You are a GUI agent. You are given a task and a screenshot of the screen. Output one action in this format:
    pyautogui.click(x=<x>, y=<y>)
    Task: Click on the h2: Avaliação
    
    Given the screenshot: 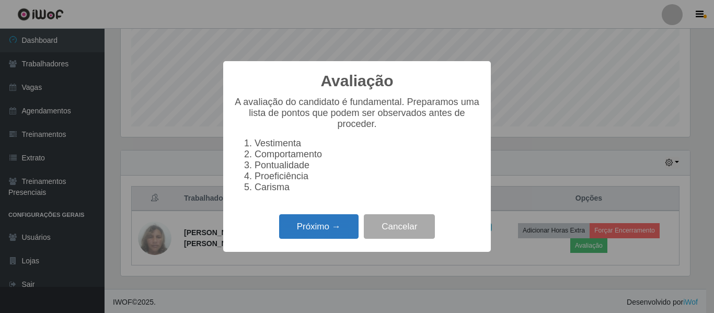 What is the action you would take?
    pyautogui.click(x=357, y=81)
    